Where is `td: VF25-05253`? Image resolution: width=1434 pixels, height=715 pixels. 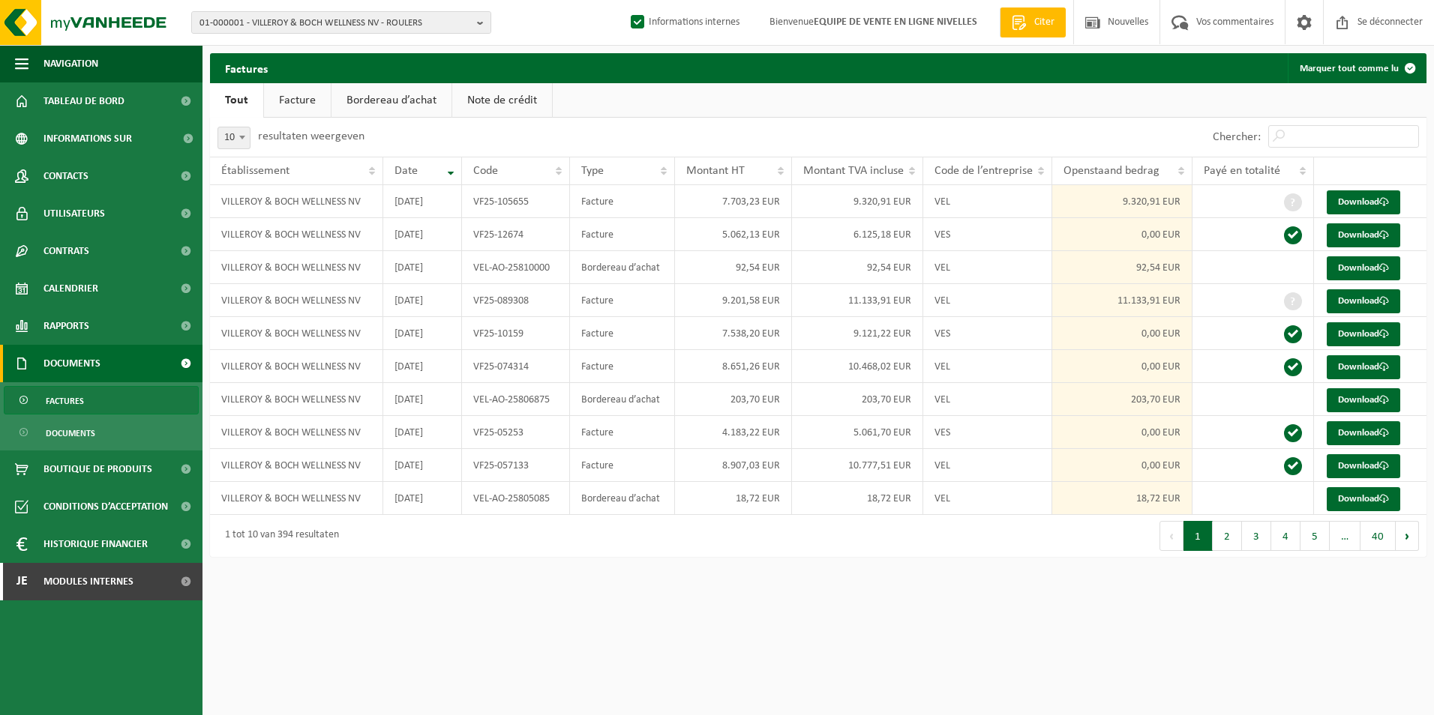 td: VF25-05253 is located at coordinates (516, 433).